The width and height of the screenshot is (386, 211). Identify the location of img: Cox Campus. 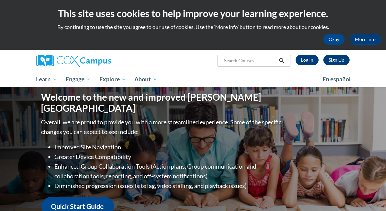
(74, 61).